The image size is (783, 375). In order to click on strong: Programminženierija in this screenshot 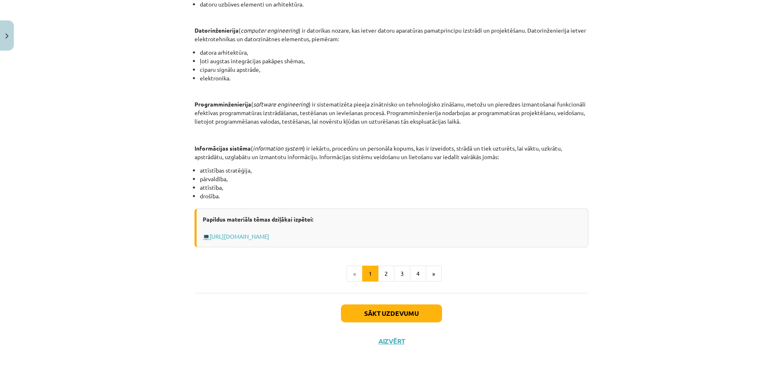, I will do `click(223, 104)`.